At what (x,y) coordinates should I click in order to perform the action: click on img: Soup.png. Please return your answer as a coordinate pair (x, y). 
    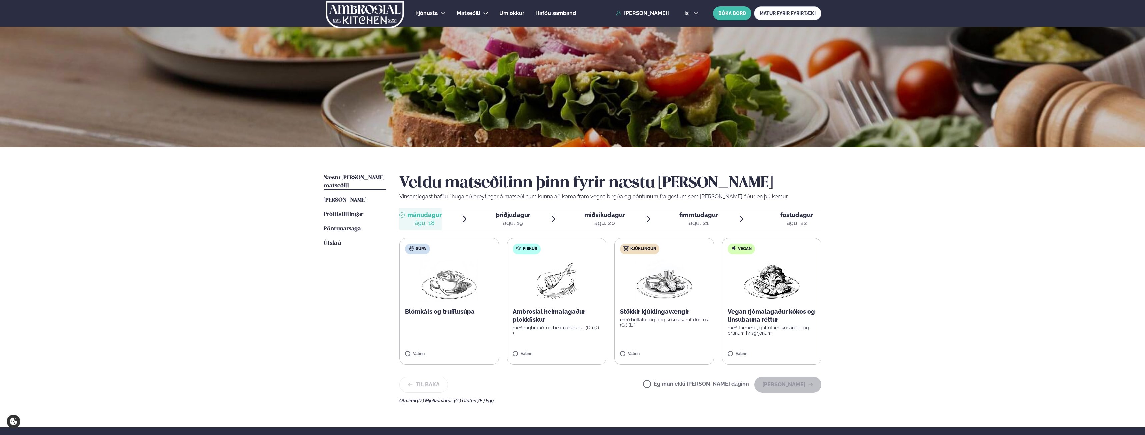
    Looking at the image, I should click on (449, 281).